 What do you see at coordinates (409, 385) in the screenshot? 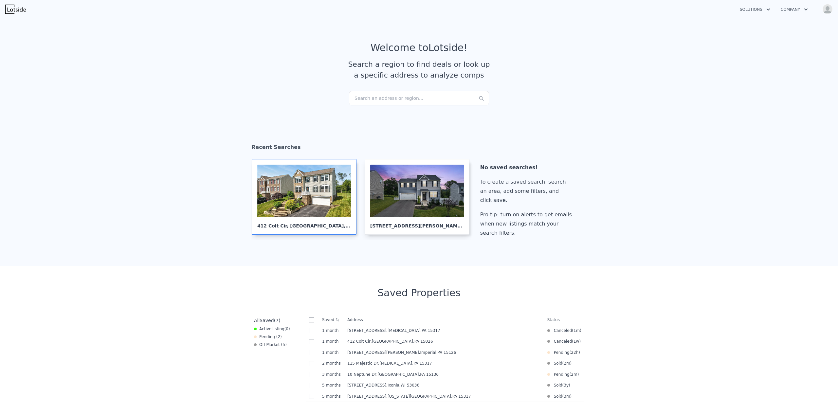
I see `span: , WI 53036` at bounding box center [409, 385].